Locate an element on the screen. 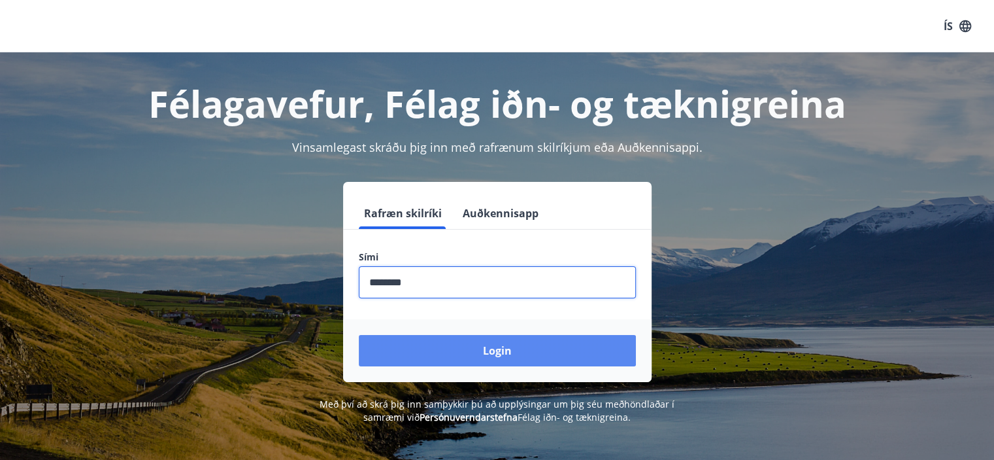 This screenshot has height=460, width=994. button: Auðkennisapp is located at coordinates (501, 213).